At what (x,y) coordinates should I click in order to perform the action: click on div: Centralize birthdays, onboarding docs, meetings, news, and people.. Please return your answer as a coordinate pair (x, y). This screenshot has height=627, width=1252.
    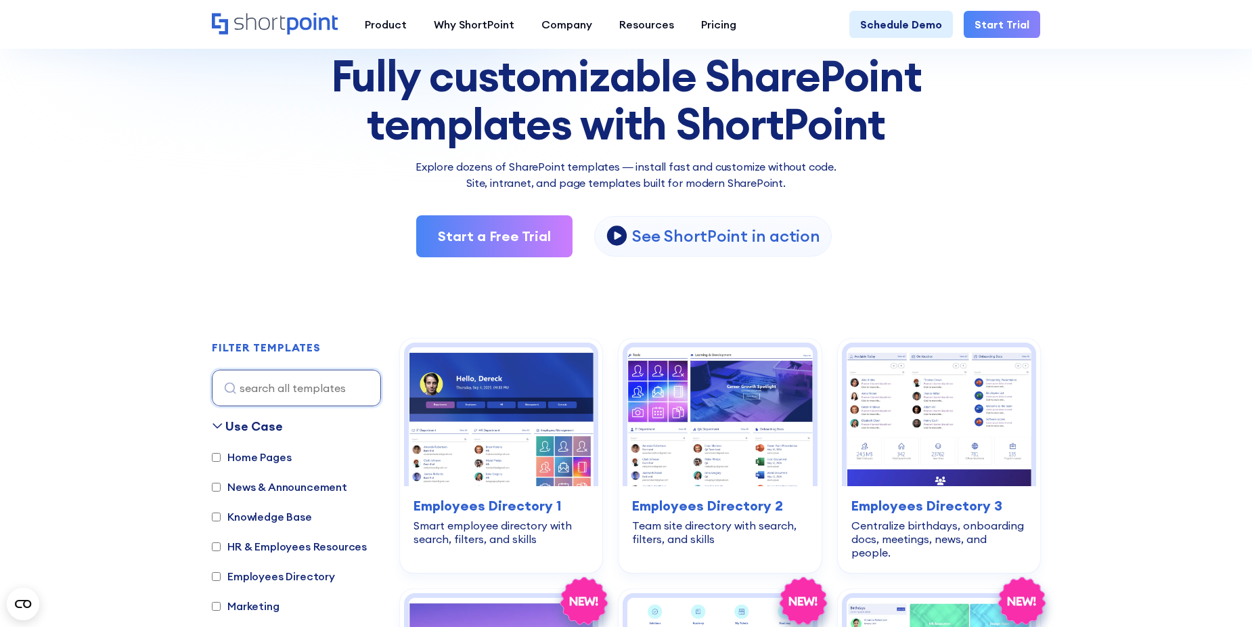
    Looking at the image, I should click on (939, 539).